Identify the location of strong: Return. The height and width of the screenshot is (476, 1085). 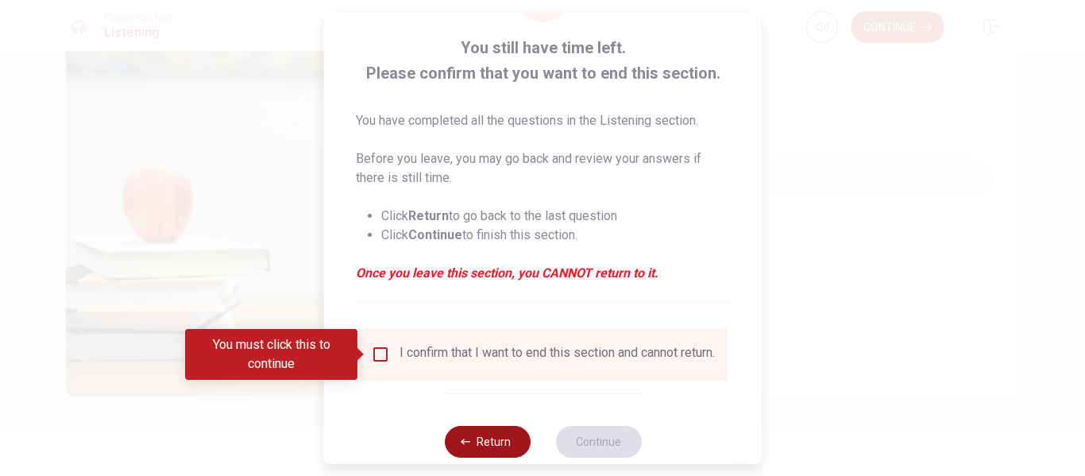
(428, 215).